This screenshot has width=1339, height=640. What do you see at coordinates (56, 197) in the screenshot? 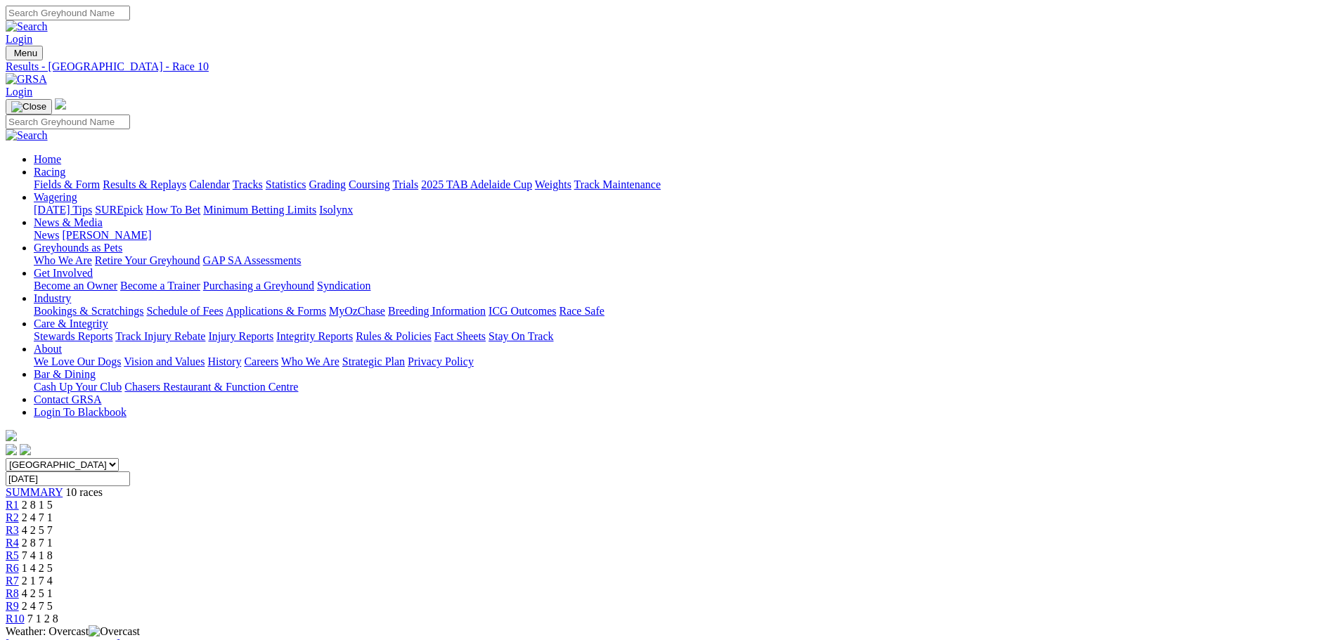
I see `a: Wagering` at bounding box center [56, 197].